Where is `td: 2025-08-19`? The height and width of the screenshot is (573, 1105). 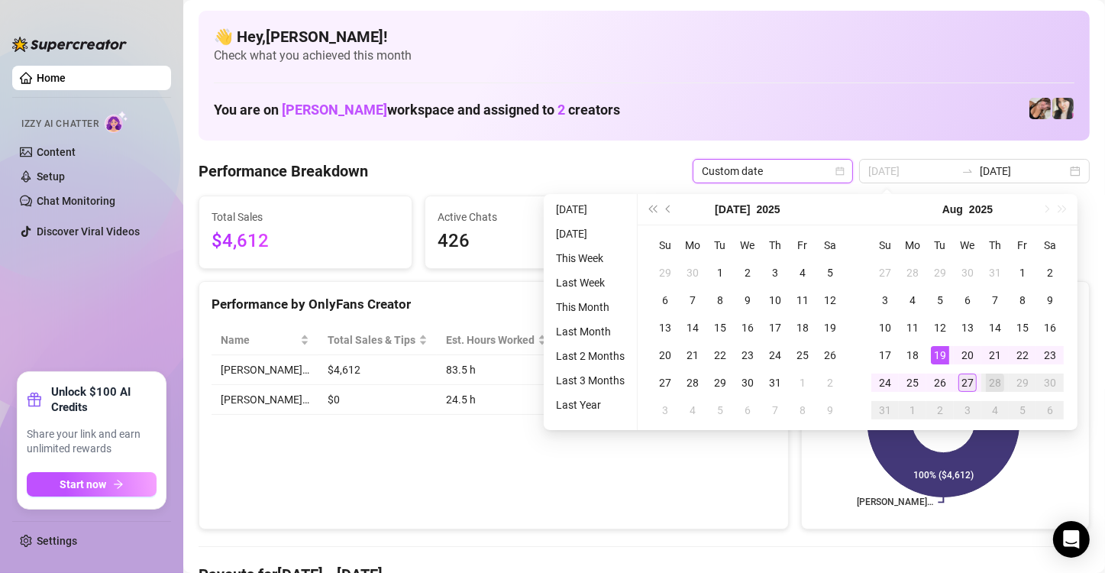 td: 2025-08-19 is located at coordinates (940, 355).